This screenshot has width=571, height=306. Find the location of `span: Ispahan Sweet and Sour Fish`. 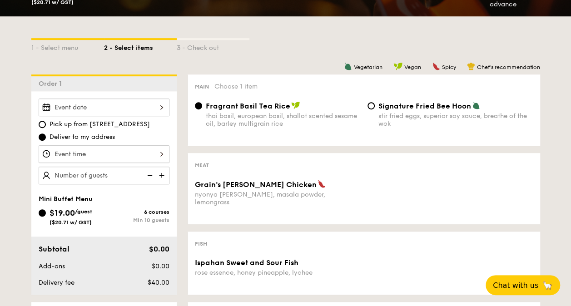

span: Ispahan Sweet and Sour Fish is located at coordinates (247, 262).